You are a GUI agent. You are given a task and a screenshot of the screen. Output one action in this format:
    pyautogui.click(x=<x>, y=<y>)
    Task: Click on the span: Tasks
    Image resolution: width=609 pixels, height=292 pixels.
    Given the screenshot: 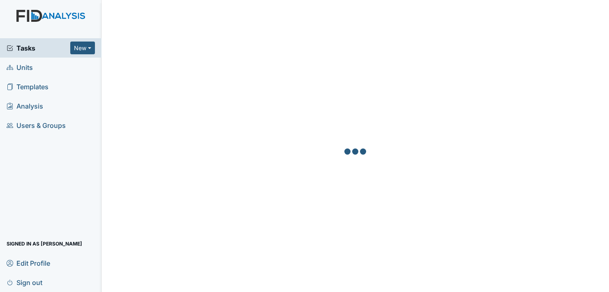 What is the action you would take?
    pyautogui.click(x=38, y=48)
    